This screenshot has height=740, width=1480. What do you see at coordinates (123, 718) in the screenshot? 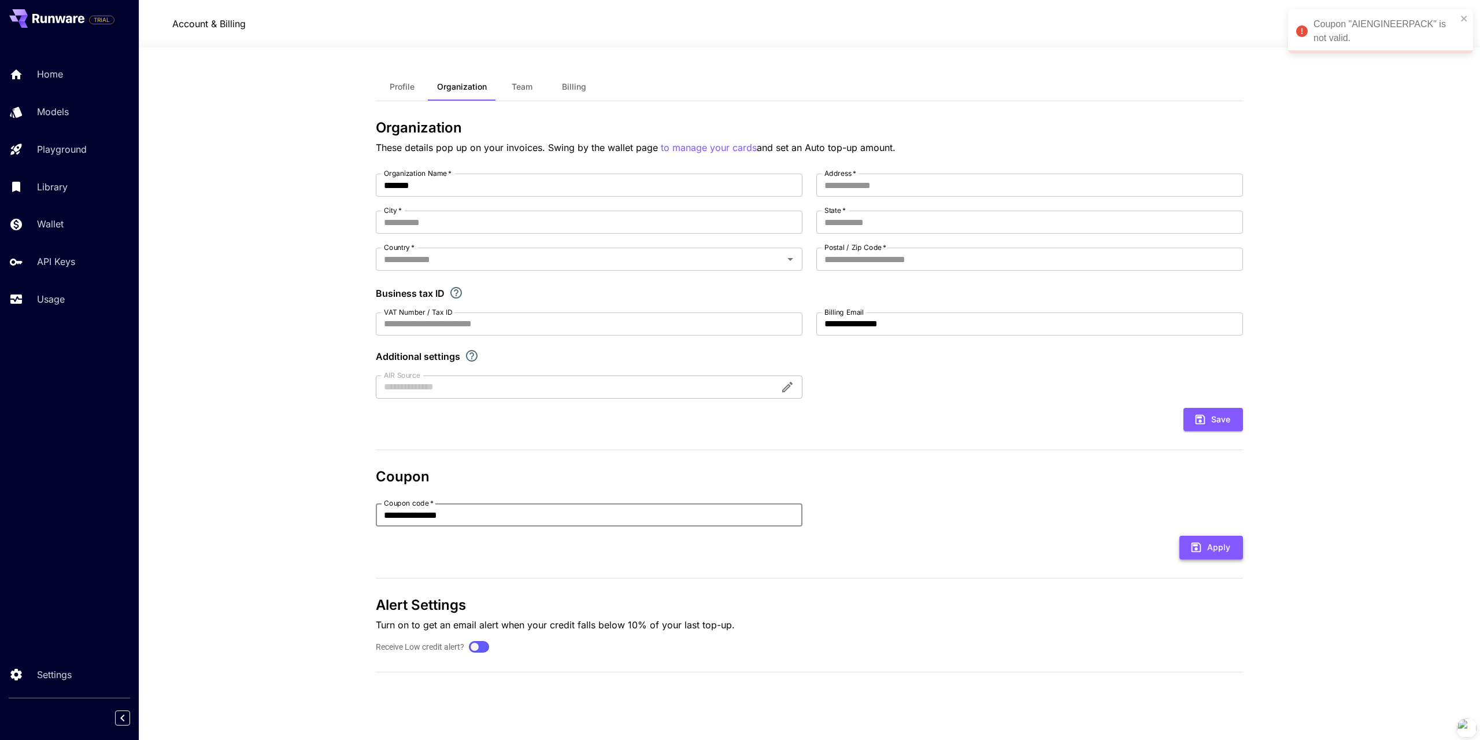
I see `button: Collapse sidebar` at bounding box center [123, 718].